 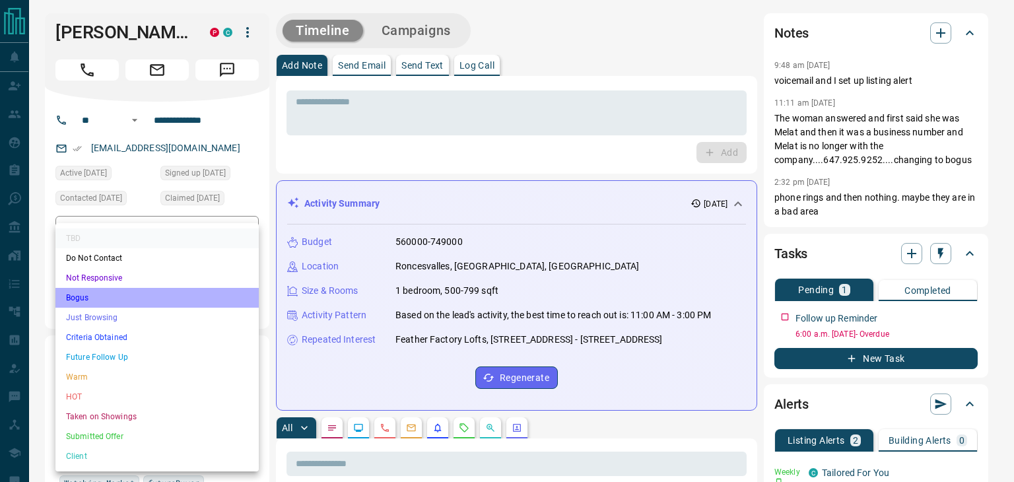 I want to click on li: Bogus, so click(x=157, y=298).